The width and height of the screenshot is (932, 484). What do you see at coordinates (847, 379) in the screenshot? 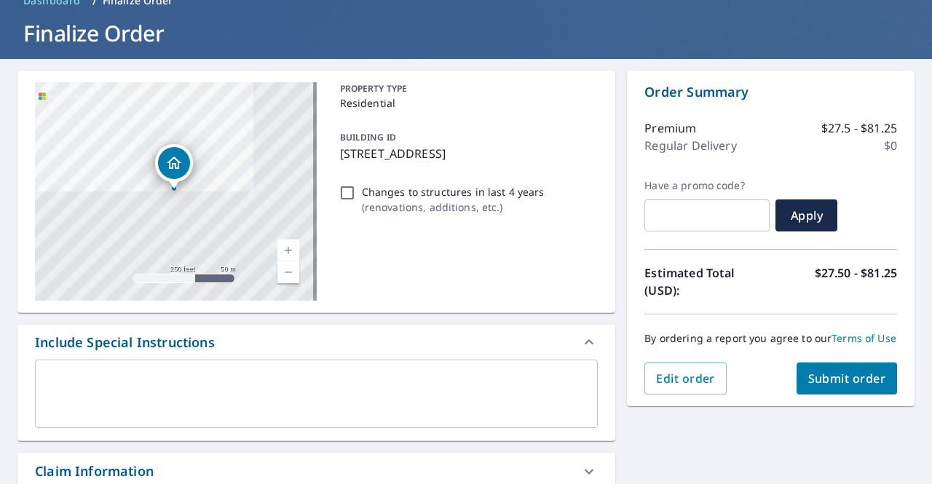
I see `button: Submit order` at bounding box center [847, 379].